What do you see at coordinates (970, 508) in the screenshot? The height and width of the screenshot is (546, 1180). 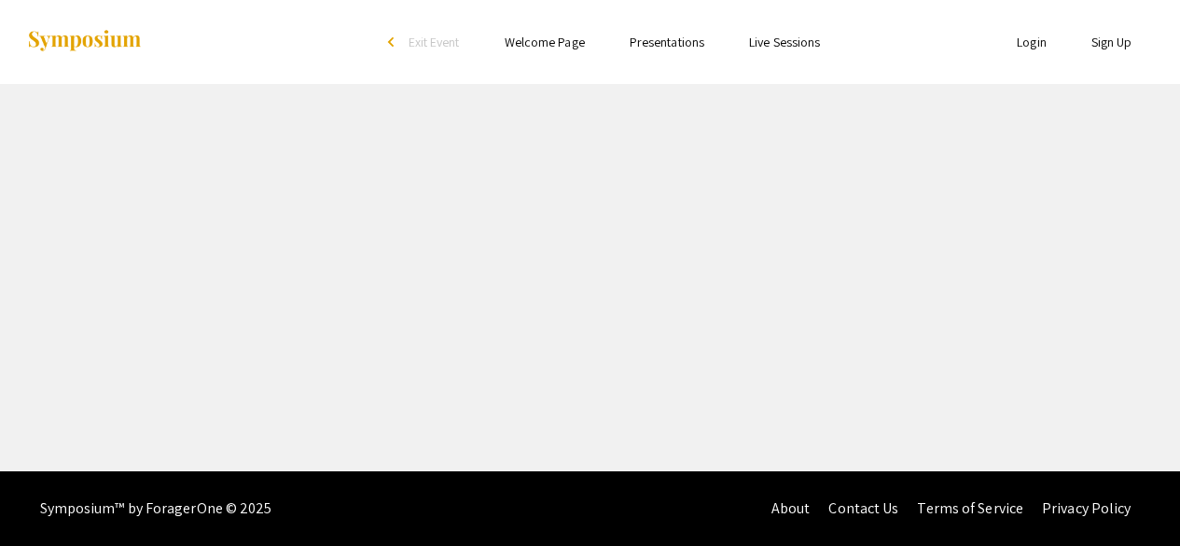 I see `a: Terms of Service` at bounding box center [970, 508].